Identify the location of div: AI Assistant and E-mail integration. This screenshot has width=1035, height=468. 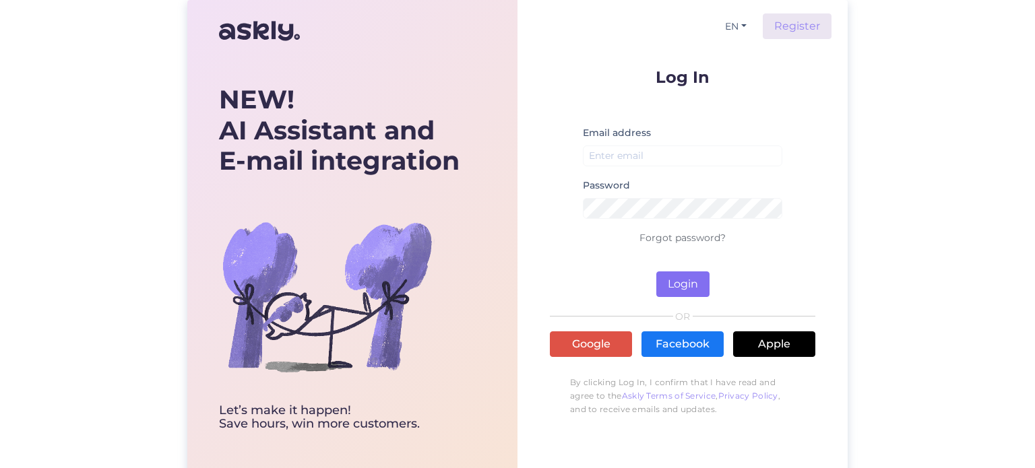
(339, 130).